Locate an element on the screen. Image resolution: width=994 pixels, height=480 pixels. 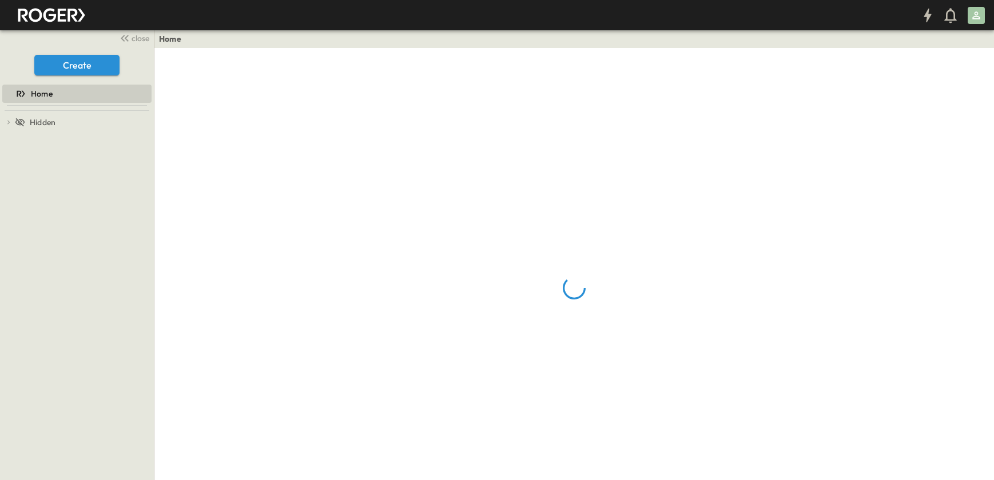
span: Hidden is located at coordinates (42, 122).